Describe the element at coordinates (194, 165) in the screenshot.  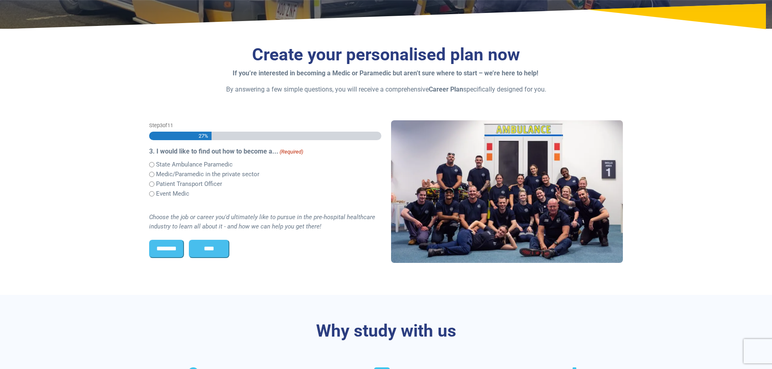
I see `label: State Ambulance Paramedic` at that location.